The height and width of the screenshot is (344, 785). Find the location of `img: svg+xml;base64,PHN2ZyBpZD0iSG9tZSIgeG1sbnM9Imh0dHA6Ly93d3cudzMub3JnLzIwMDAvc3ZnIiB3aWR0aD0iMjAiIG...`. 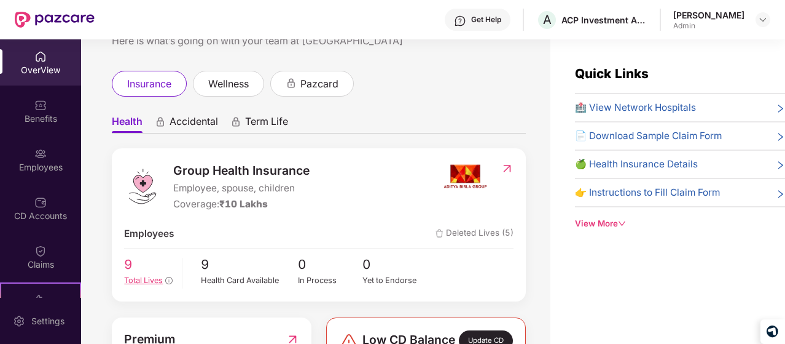

img: svg+xml;base64,PHN2ZyBpZD0iSG9tZSIgeG1sbnM9Imh0dHA6Ly93d3cudzMub3JnLzIwMDAvc3ZnIiB3aWR0aD0iMjAiIG... is located at coordinates (41, 57).